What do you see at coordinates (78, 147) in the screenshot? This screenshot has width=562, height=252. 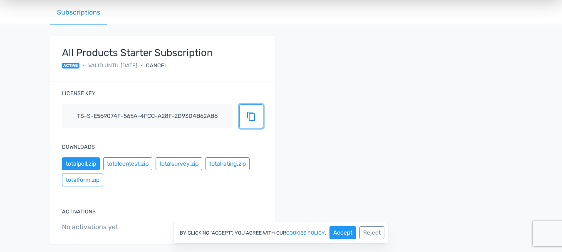 I see `label: Downloads` at bounding box center [78, 147].